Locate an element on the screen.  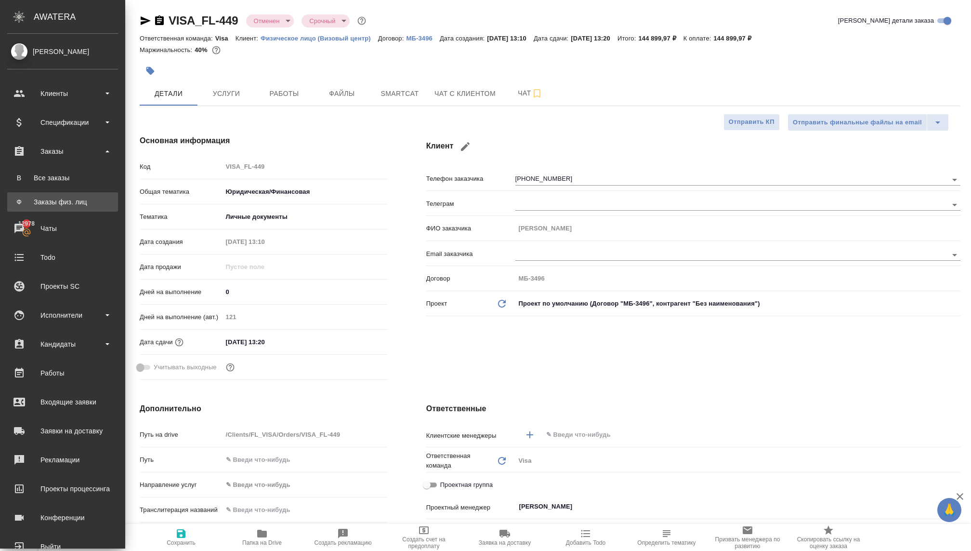
button: Создать рекламацию is located at coordinates (343, 537).